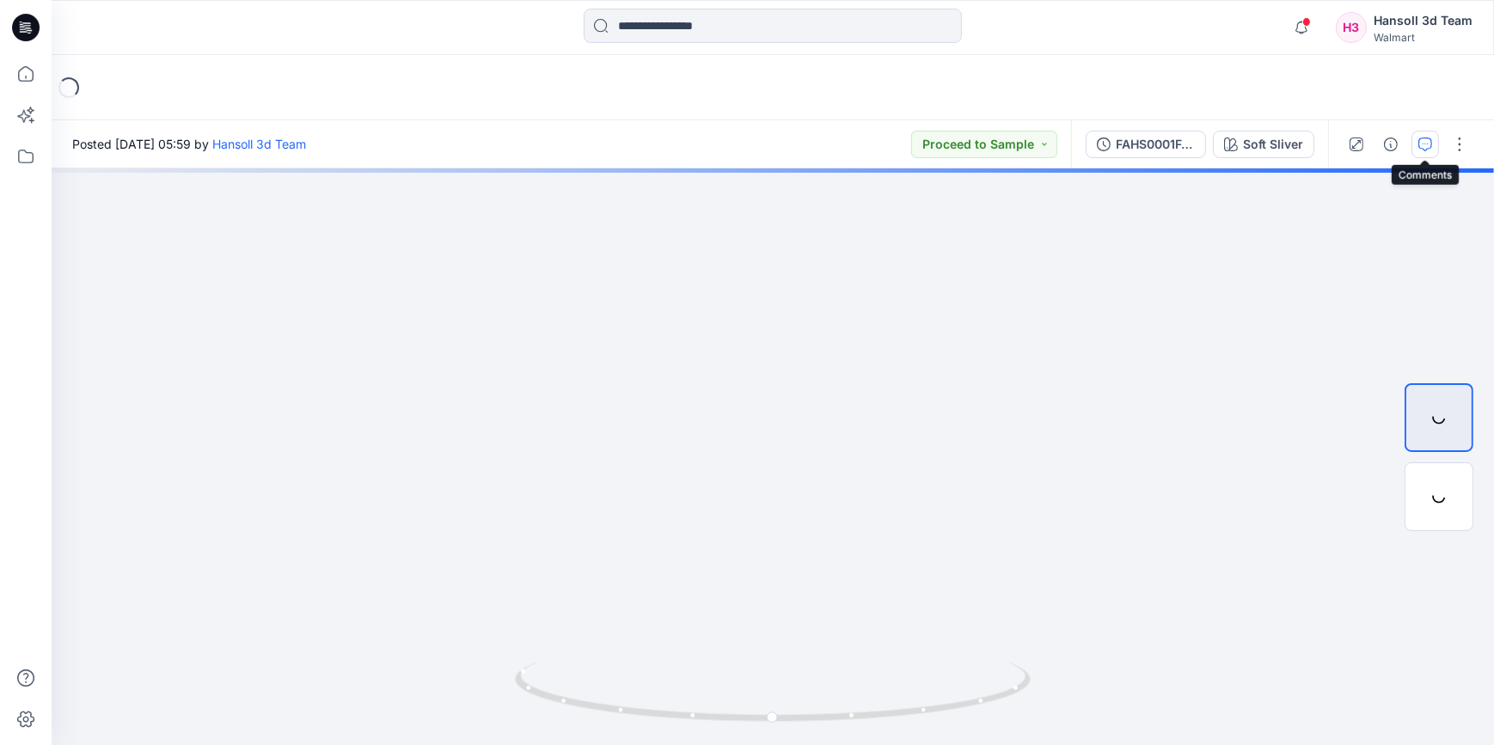 The width and height of the screenshot is (1494, 745). What do you see at coordinates (1264, 144) in the screenshot?
I see `button: Soft Sliver` at bounding box center [1264, 144].